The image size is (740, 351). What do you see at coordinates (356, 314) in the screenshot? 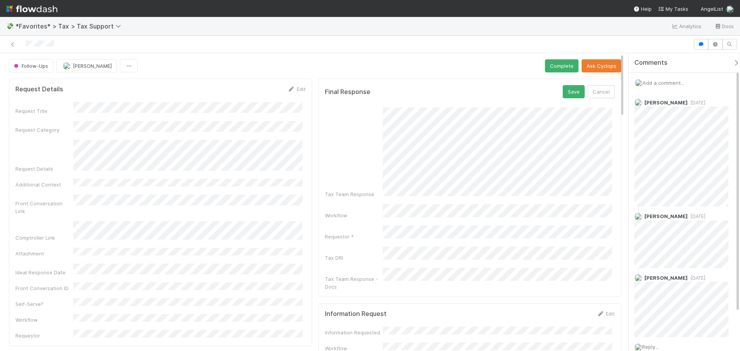
I see `h5: Information Request` at bounding box center [356, 314].